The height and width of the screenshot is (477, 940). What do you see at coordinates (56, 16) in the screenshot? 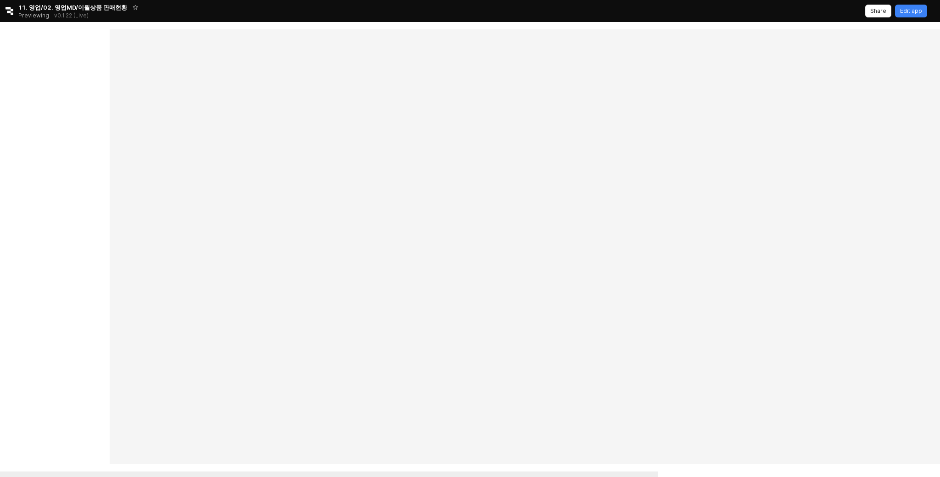
I see `div: Previewing v0.1.22 (Live)` at bounding box center [56, 16].